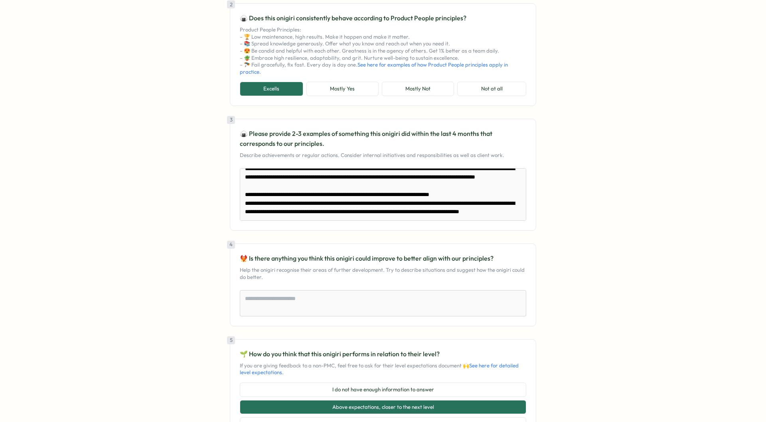 Image resolution: width=766 pixels, height=422 pixels. I want to click on p: Product People Principles: – 🏆 Low maintenance, high results. Make it happen and make it matter. ..., so click(383, 51).